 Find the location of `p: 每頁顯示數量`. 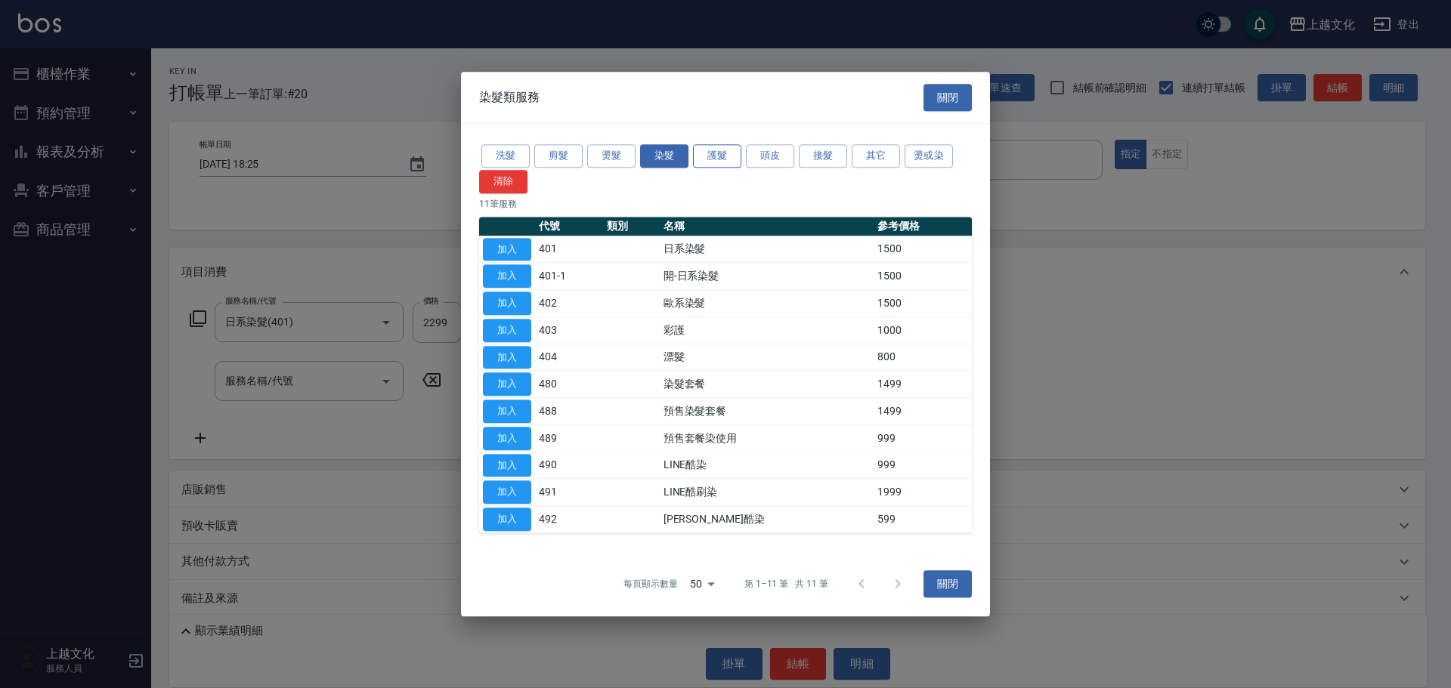

p: 每頁顯示數量 is located at coordinates (650, 584).